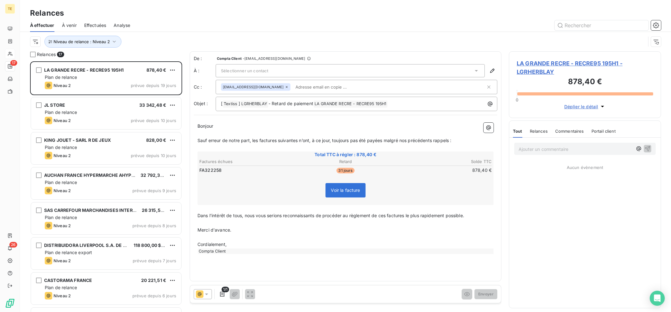  I want to click on span: CASTORAMA FRANCE, so click(68, 280).